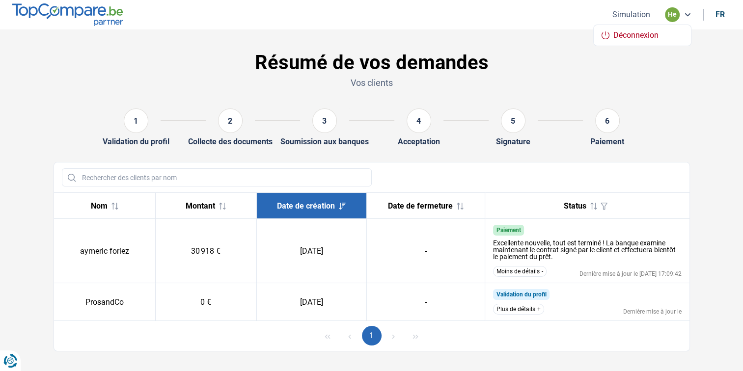 The width and height of the screenshot is (743, 371). Describe the element at coordinates (372, 336) in the screenshot. I see `button: Page 1` at that location.